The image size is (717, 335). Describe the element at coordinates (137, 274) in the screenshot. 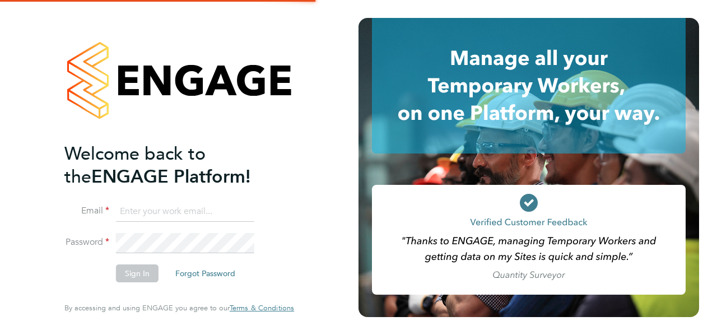

I see `button: Sign In` at that location.